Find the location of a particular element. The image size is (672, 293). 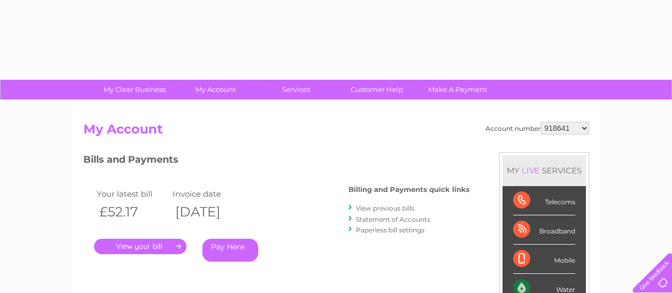

div: Account number is located at coordinates (537, 128).